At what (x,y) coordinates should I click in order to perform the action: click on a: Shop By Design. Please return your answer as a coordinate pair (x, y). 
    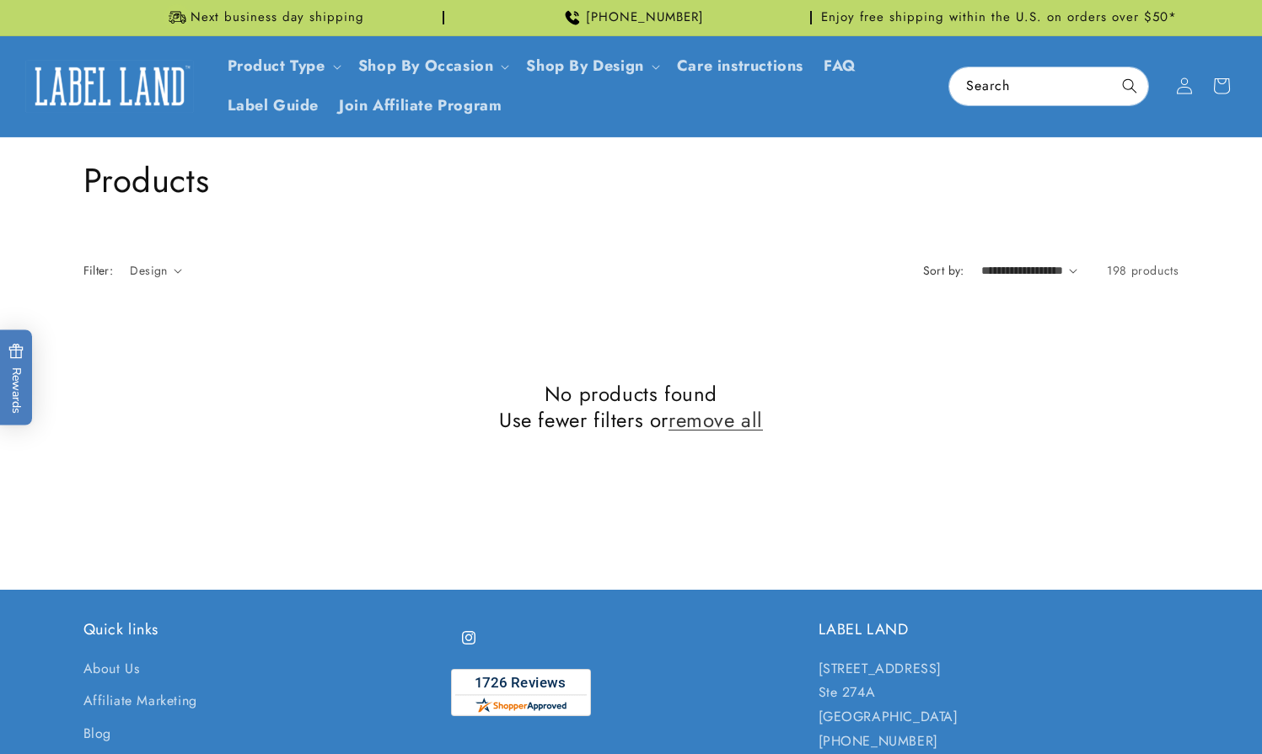
    Looking at the image, I should click on (584, 66).